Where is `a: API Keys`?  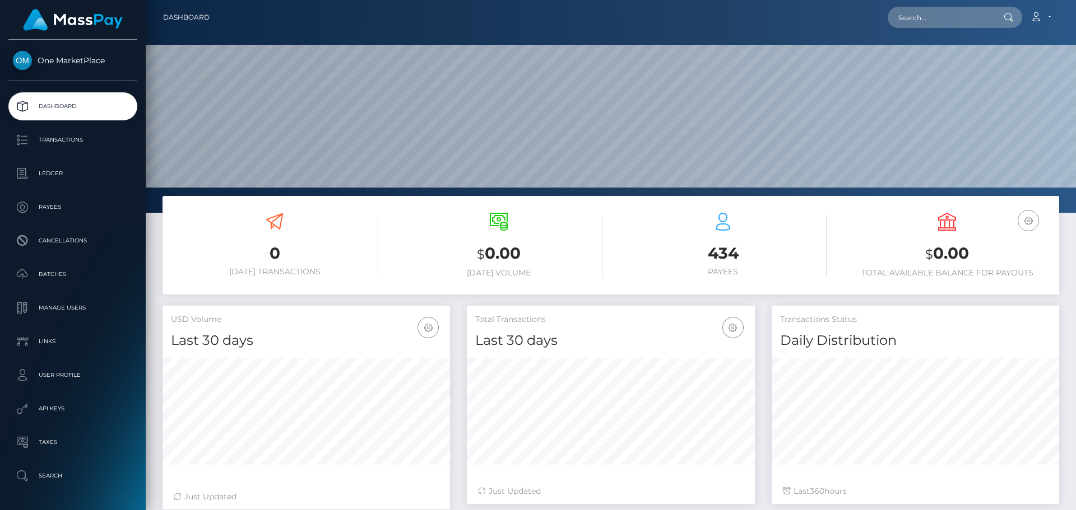 a: API Keys is located at coordinates (73, 409).